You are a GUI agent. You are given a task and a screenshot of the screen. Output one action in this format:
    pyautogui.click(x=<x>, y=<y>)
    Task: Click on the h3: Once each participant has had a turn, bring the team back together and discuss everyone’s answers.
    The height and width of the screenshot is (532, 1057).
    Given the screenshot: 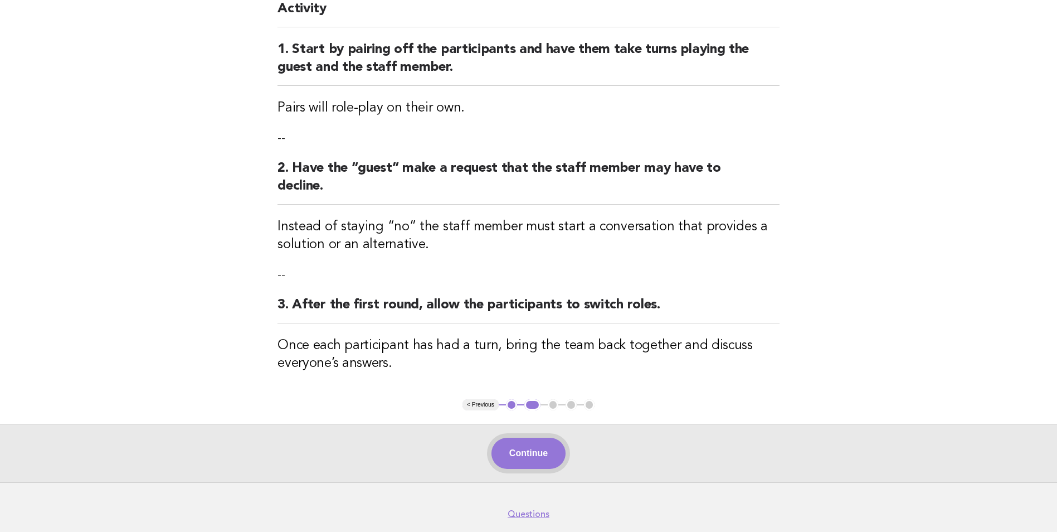 What is the action you would take?
    pyautogui.click(x=528, y=354)
    